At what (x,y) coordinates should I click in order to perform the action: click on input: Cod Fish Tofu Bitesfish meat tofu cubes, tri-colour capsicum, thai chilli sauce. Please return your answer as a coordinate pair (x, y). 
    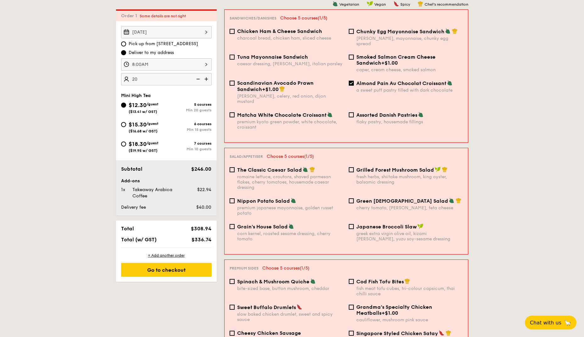
    Looking at the image, I should click on (351, 282).